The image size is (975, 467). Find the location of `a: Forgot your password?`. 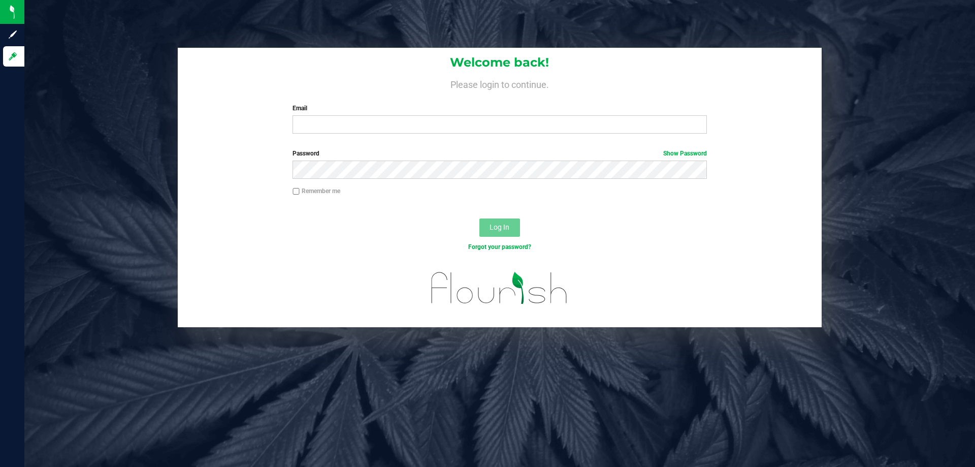

a: Forgot your password? is located at coordinates (500, 247).